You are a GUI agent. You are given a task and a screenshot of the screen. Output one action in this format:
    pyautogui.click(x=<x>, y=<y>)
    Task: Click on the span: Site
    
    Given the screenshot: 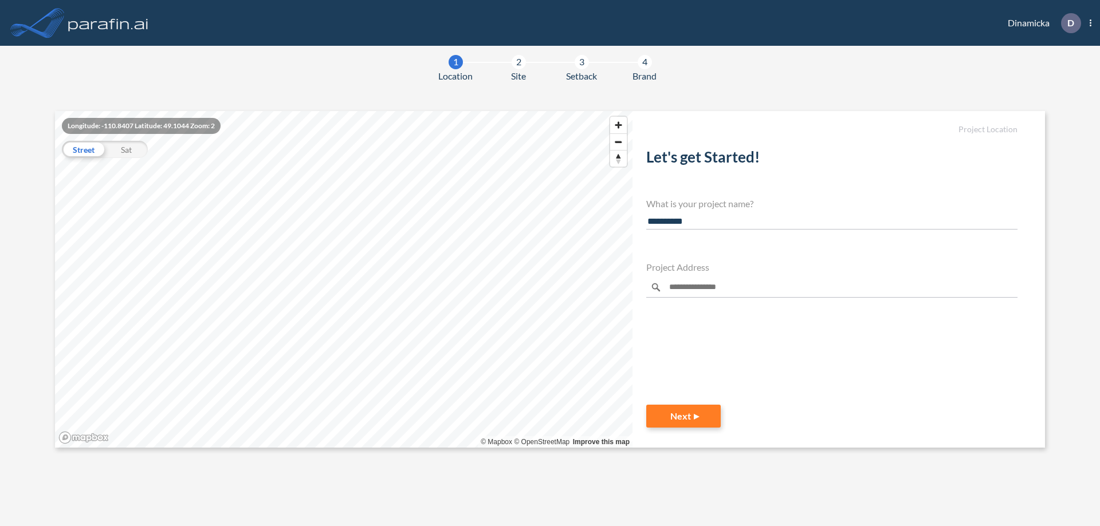 What is the action you would take?
    pyautogui.click(x=518, y=76)
    